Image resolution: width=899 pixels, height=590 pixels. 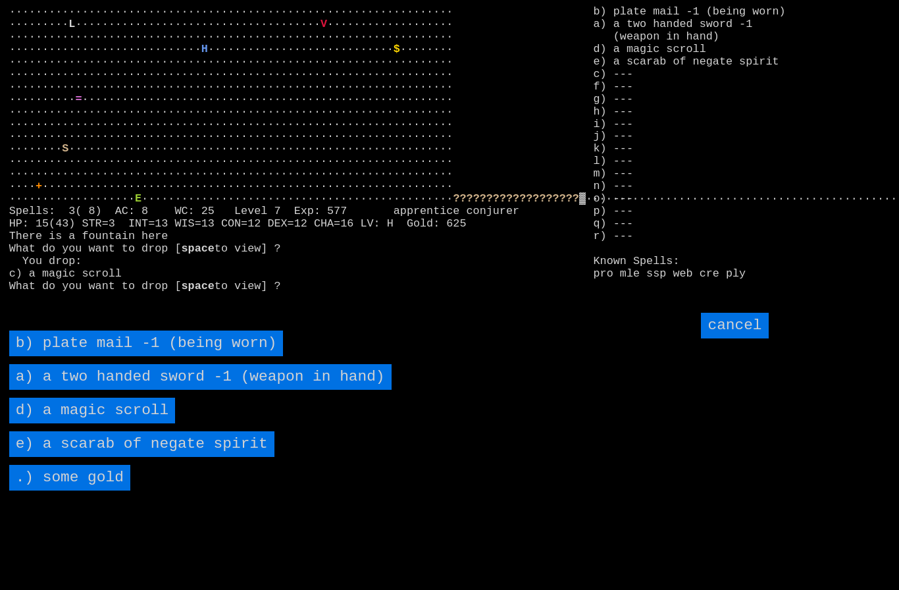 I want to click on input: d) a magic scroll, so click(x=92, y=410).